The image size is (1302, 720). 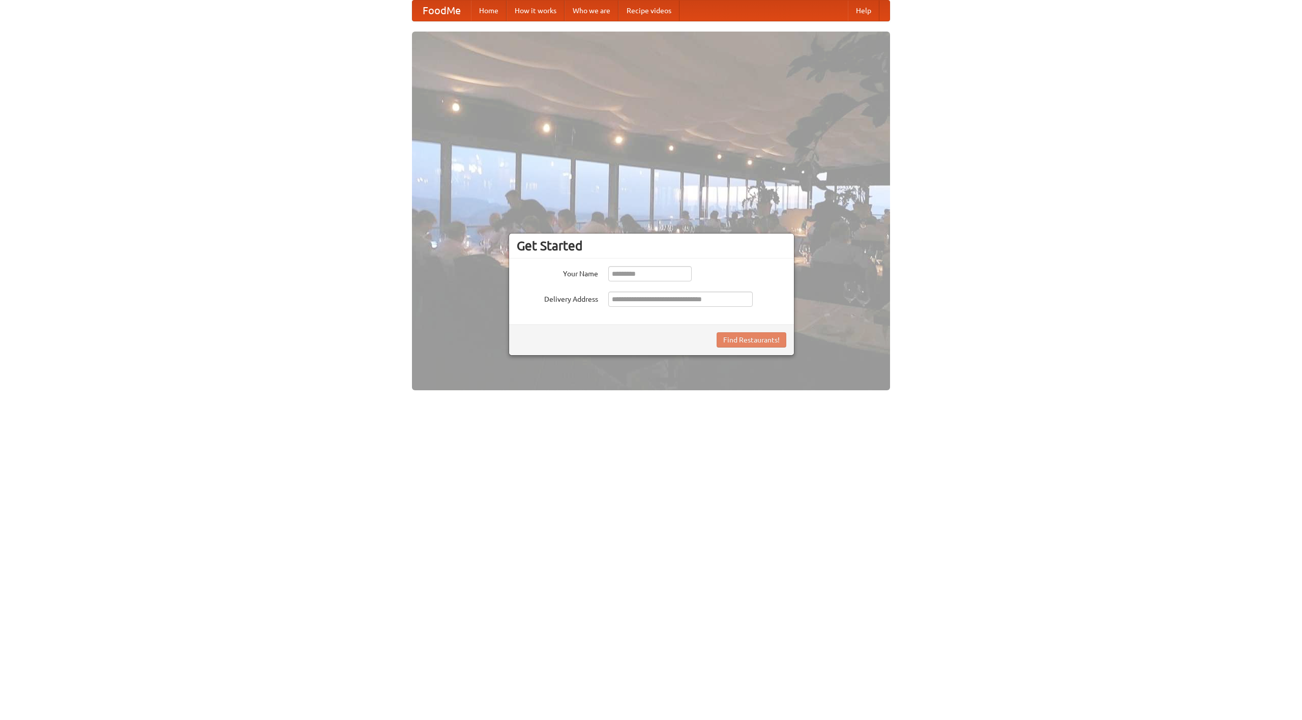 I want to click on a: How it works, so click(x=535, y=11).